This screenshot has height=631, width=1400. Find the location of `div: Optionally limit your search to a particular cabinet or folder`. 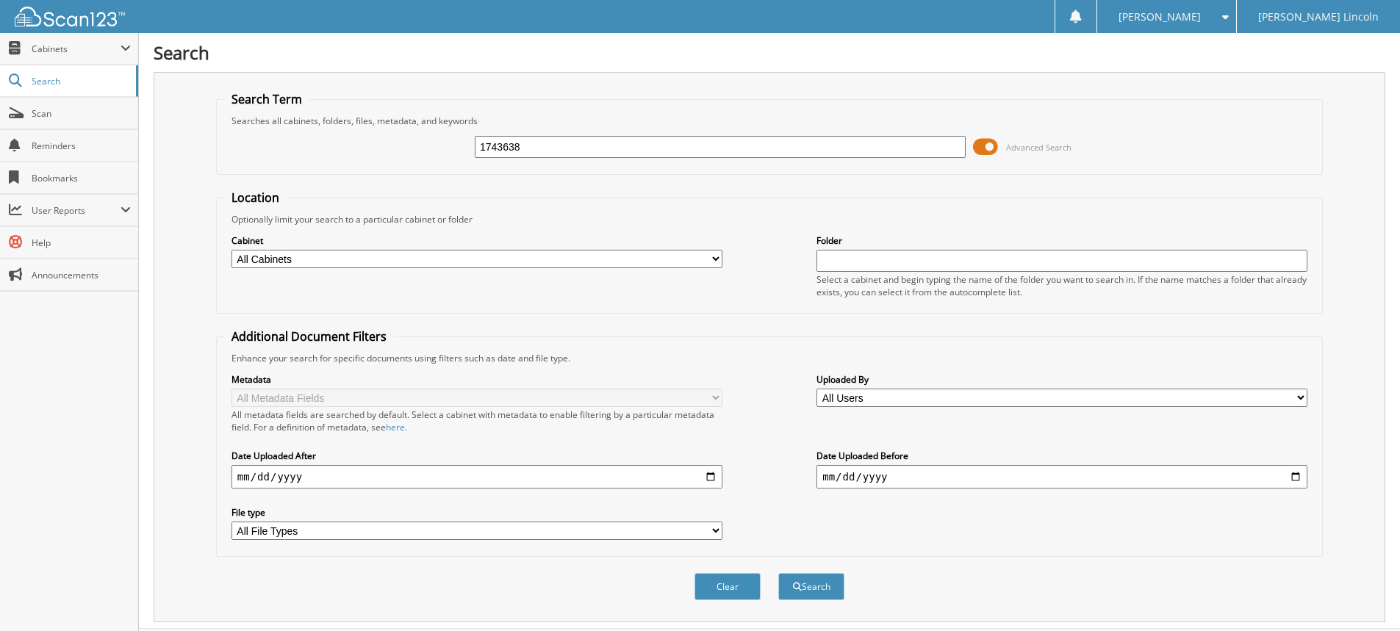

div: Optionally limit your search to a particular cabinet or folder is located at coordinates (770, 219).